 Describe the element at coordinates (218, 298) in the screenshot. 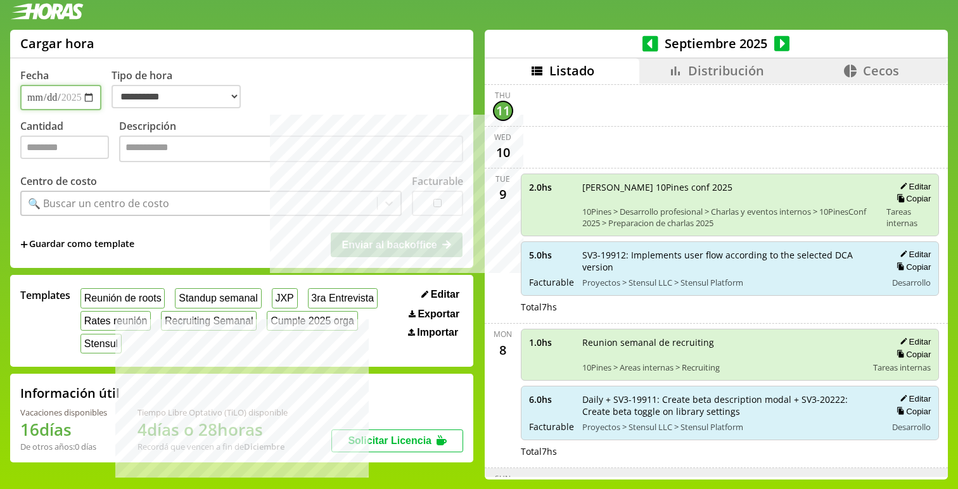

I see `button: Standup semanal` at that location.